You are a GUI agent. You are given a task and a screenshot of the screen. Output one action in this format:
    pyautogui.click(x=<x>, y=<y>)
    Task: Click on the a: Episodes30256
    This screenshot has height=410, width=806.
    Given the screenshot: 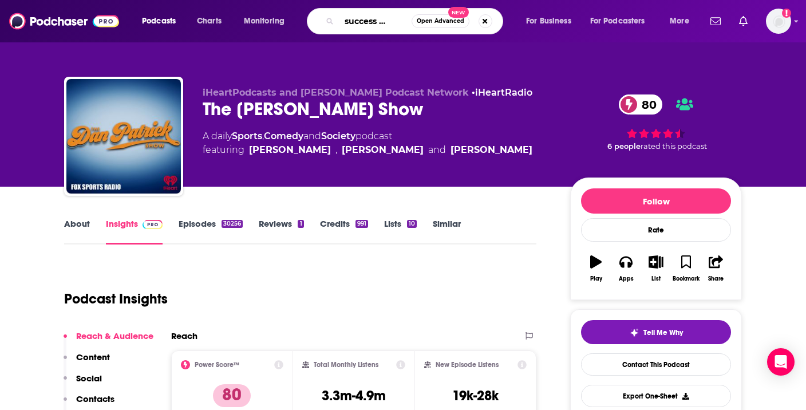 What is the action you would take?
    pyautogui.click(x=211, y=231)
    